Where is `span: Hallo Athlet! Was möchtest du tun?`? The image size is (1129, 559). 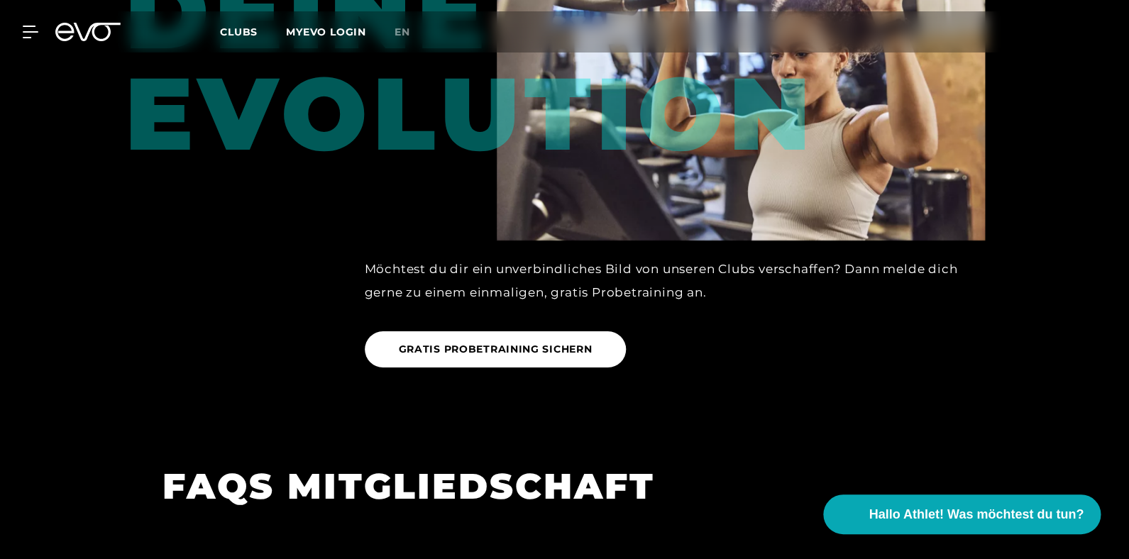 span: Hallo Athlet! Was möchtest du tun? is located at coordinates (976, 515).